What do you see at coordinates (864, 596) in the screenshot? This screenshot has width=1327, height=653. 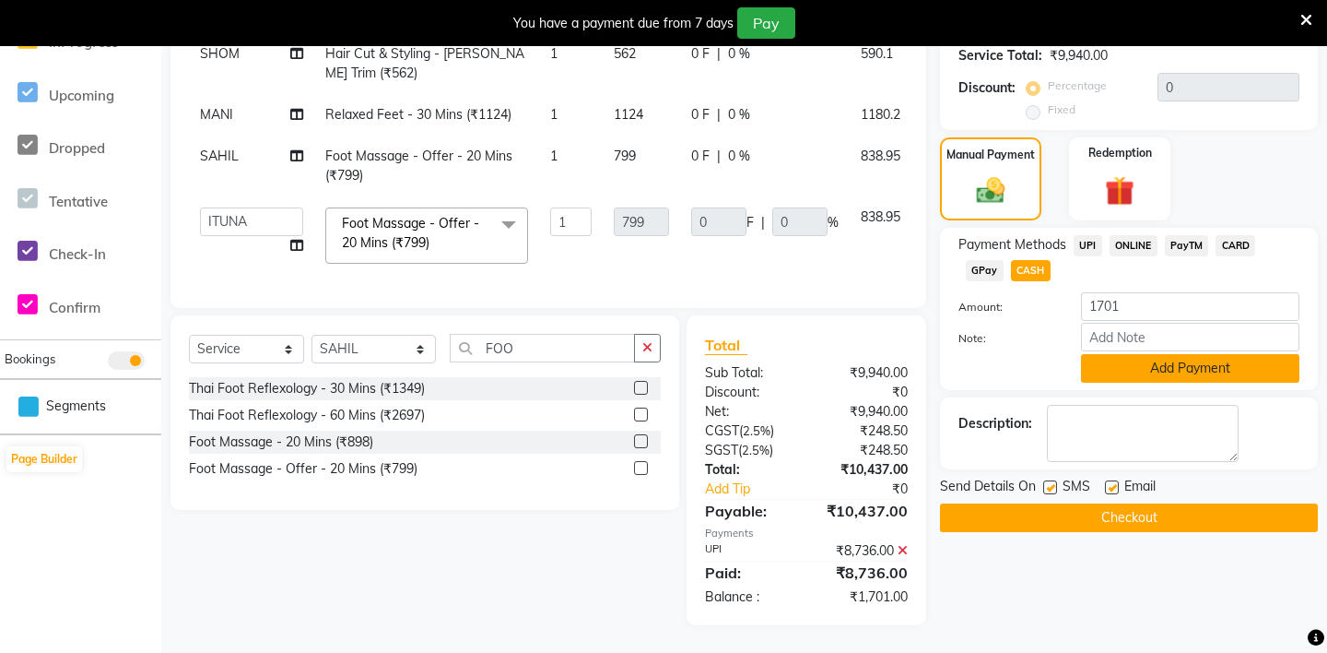 I see `div: ₹1,701.00` at bounding box center [864, 596].